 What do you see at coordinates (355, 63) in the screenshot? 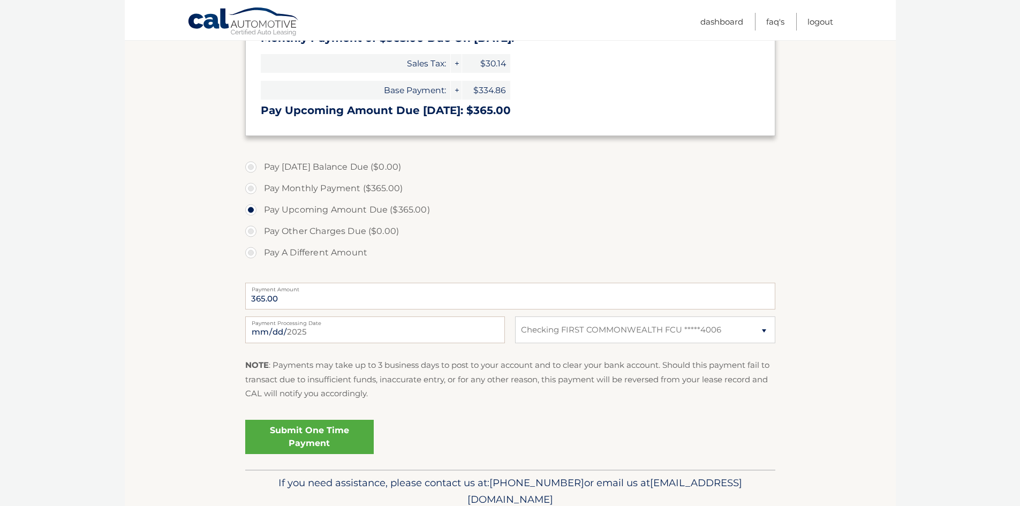
I see `span: Sales Tax:` at bounding box center [355, 63].